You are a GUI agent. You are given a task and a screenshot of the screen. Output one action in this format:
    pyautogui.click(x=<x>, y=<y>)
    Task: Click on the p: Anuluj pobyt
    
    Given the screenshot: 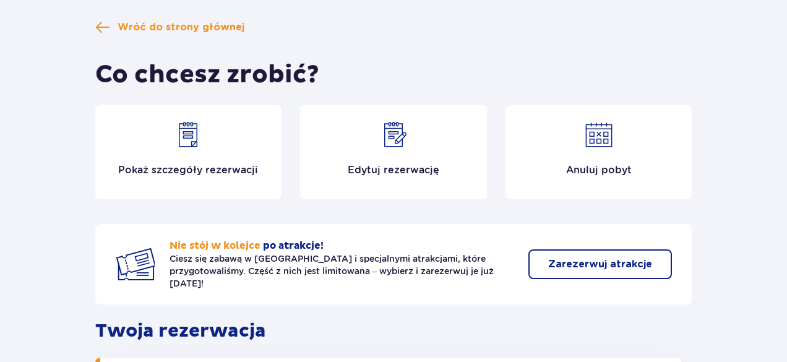 What is the action you would take?
    pyautogui.click(x=599, y=170)
    